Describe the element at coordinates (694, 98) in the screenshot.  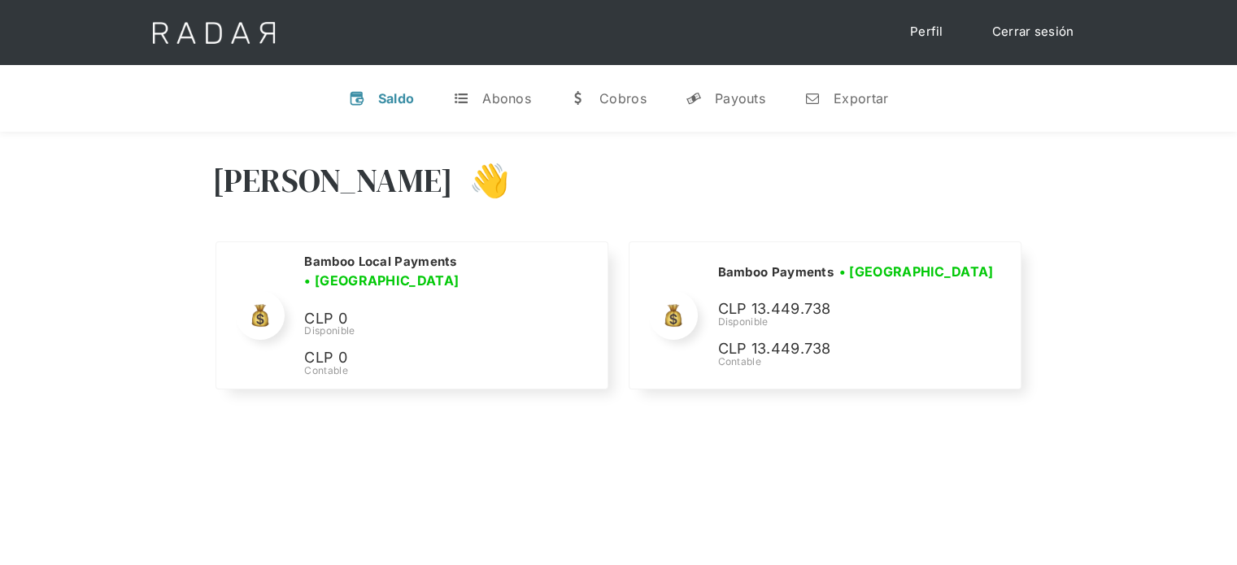
I see `div: y` at that location.